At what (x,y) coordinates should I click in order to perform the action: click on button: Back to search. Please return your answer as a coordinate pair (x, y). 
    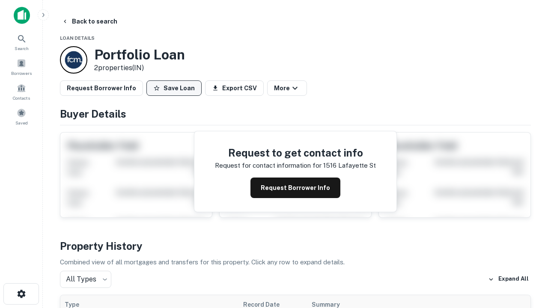
    Looking at the image, I should click on (89, 21).